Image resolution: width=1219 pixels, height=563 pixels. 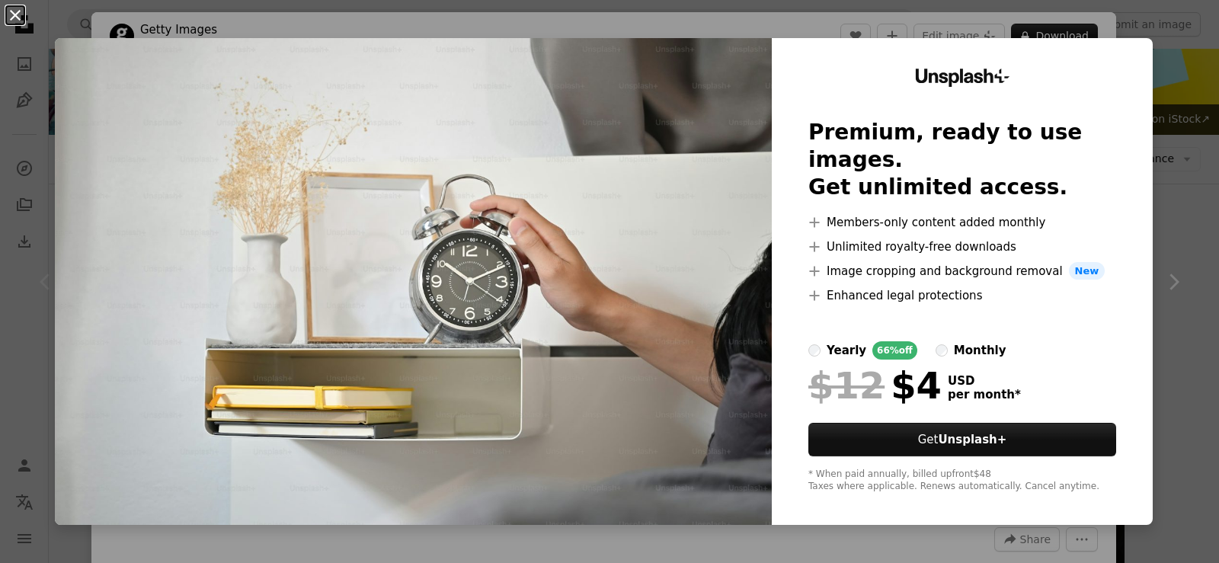 What do you see at coordinates (1087, 271) in the screenshot?
I see `span: New` at bounding box center [1087, 271].